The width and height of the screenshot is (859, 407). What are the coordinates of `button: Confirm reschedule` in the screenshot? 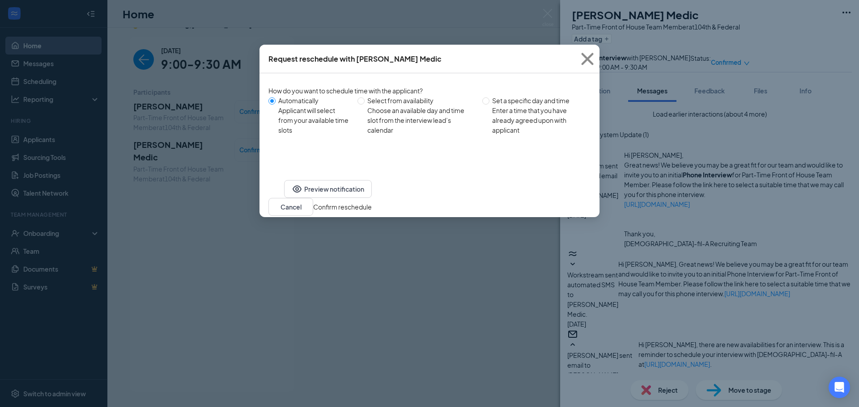 It's located at (342, 207).